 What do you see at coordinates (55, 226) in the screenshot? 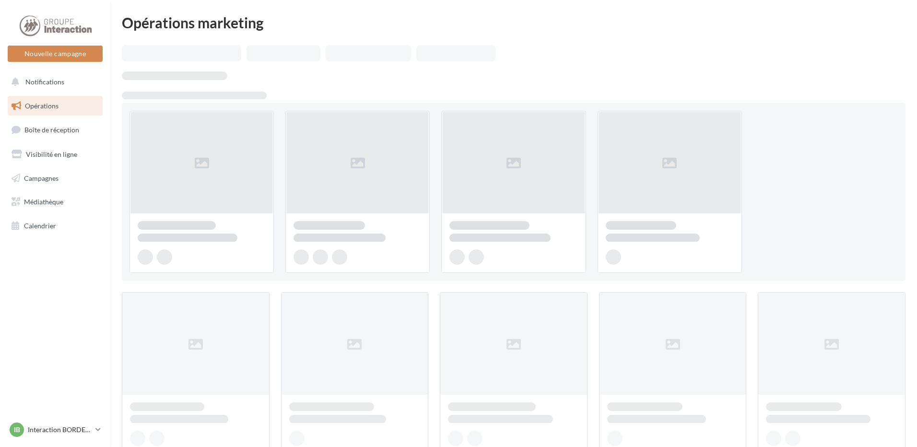
I see `a: Calendrier` at bounding box center [55, 226].